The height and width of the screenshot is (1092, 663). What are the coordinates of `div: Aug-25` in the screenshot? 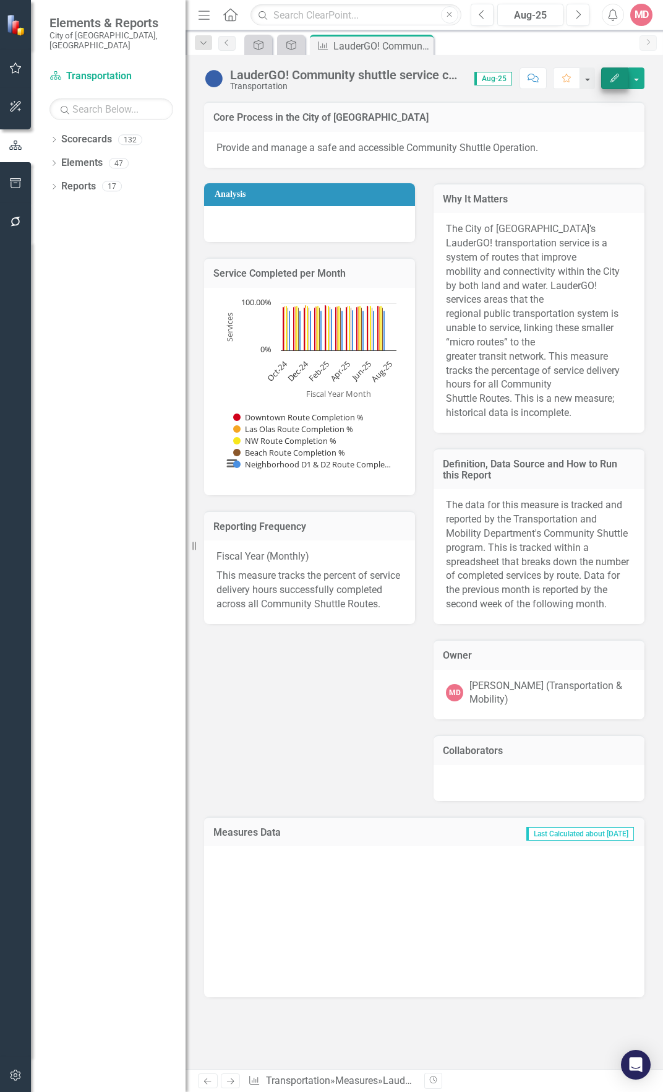 It's located at (530, 15).